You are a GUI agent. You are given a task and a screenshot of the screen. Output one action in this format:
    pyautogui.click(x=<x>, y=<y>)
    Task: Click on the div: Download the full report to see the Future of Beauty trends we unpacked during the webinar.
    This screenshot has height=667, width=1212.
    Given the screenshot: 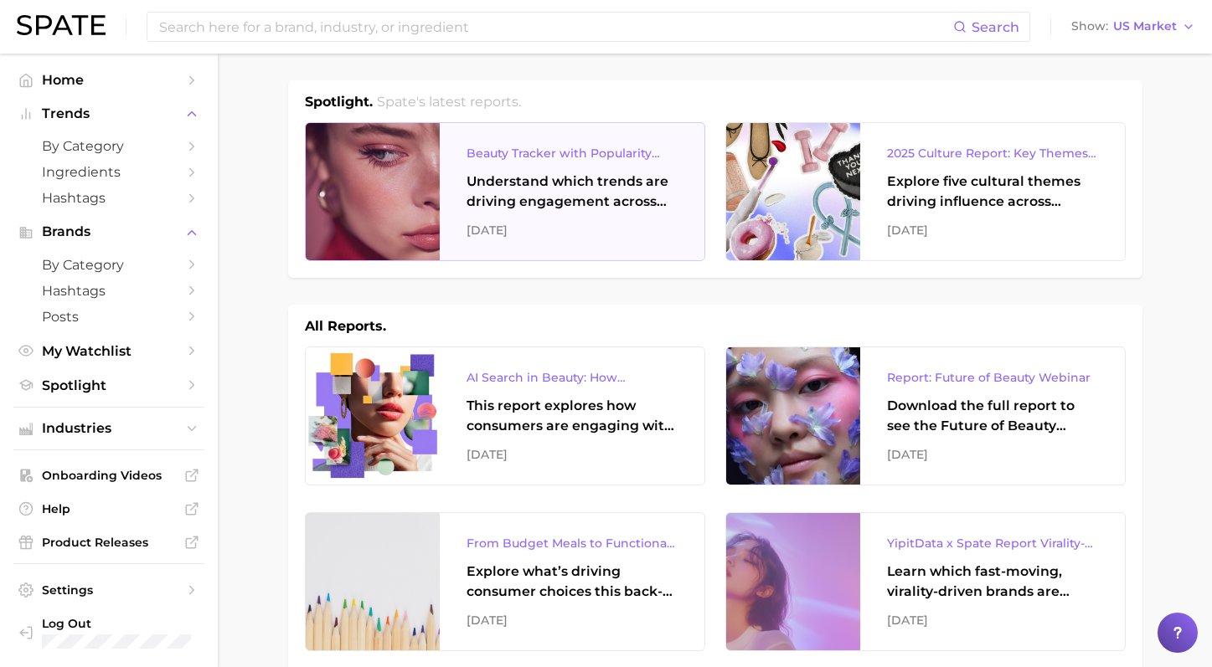 What is the action you would take?
    pyautogui.click(x=992, y=416)
    